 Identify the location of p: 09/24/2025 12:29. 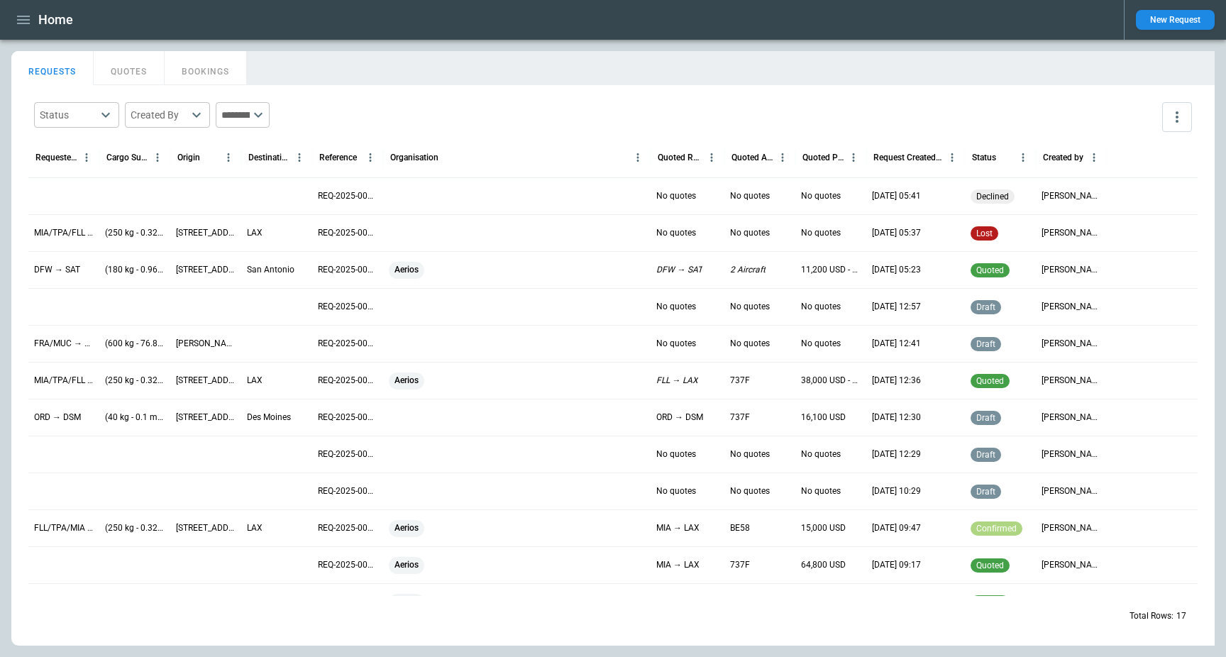
(896, 454).